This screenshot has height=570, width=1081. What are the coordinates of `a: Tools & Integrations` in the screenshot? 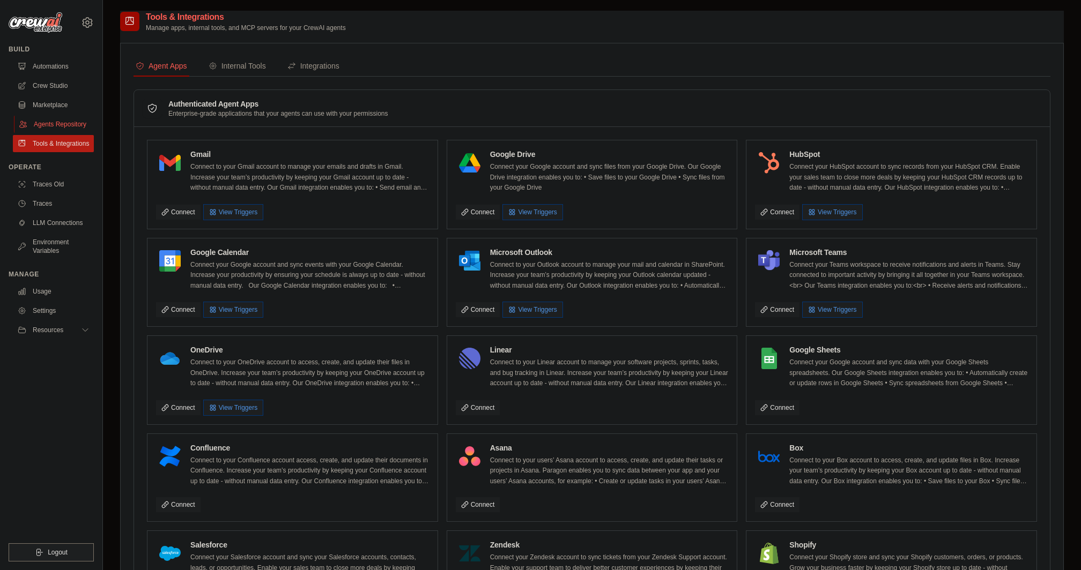 It's located at (53, 144).